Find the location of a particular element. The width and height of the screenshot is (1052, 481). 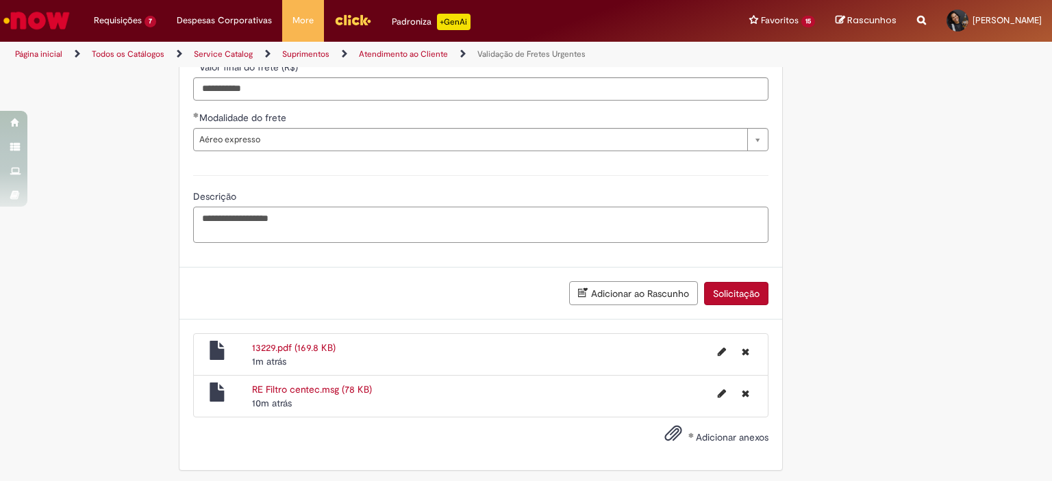

button: Excluir 13229.pdf is located at coordinates (745, 352).